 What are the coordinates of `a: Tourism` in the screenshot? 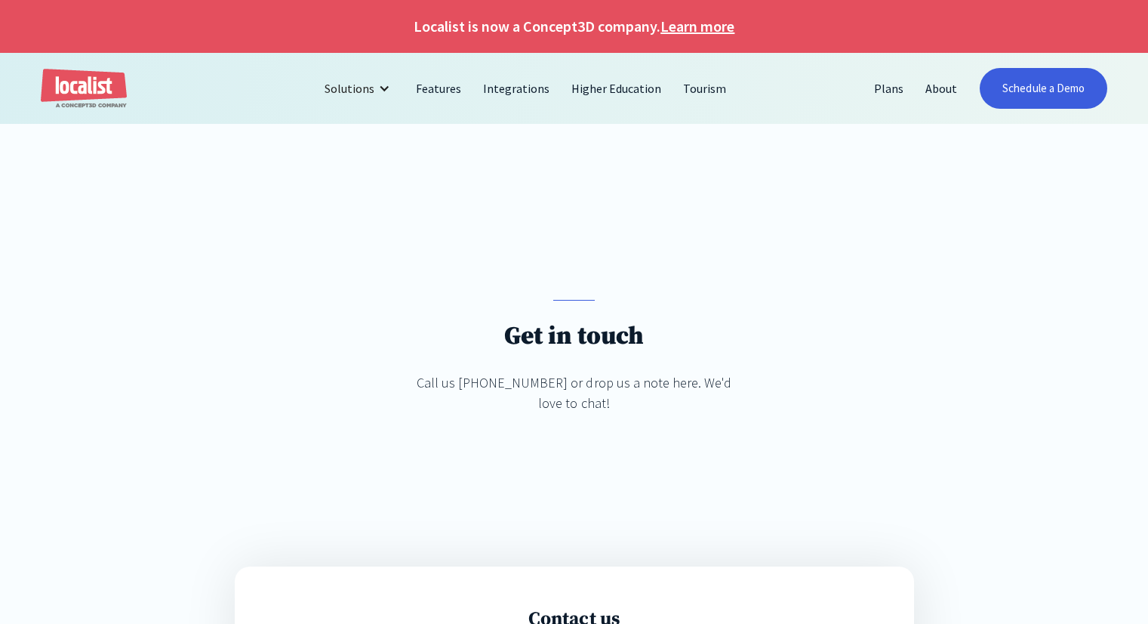 It's located at (705, 88).